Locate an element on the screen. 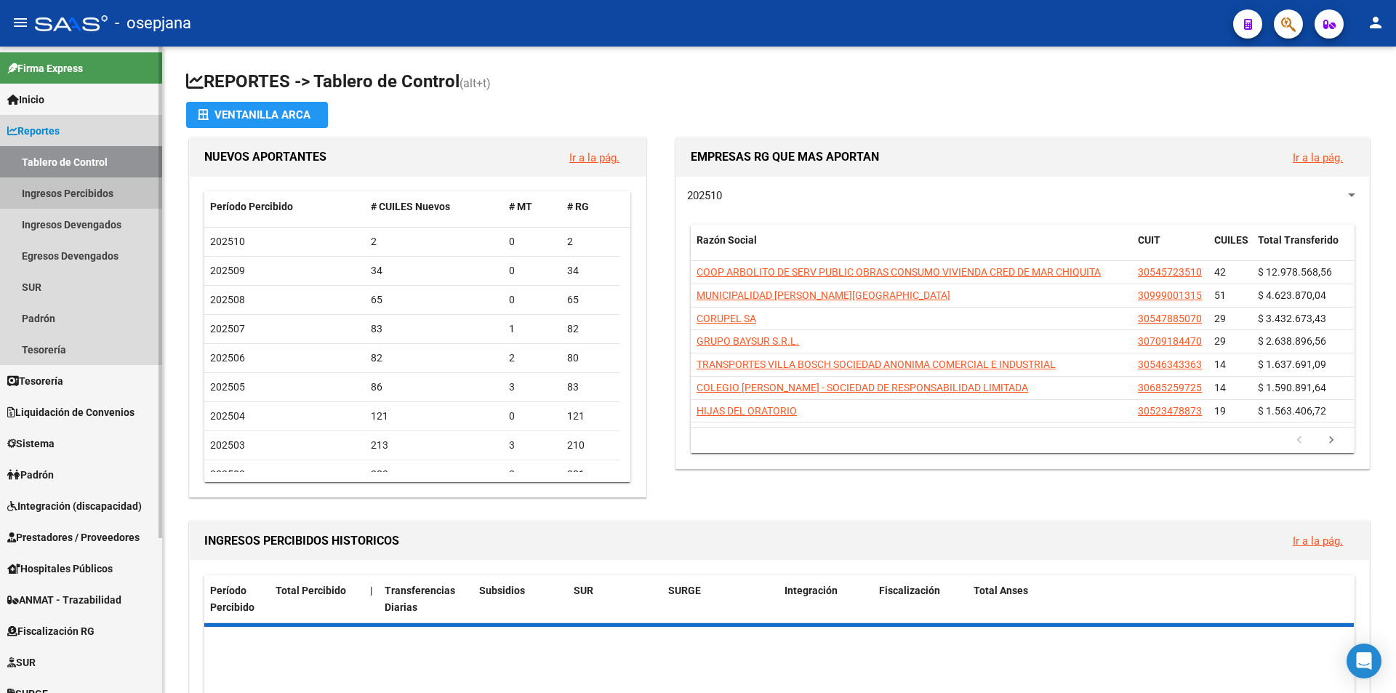 The width and height of the screenshot is (1396, 693). datatable-header-cell: Transferencias Diarias is located at coordinates (426, 599).